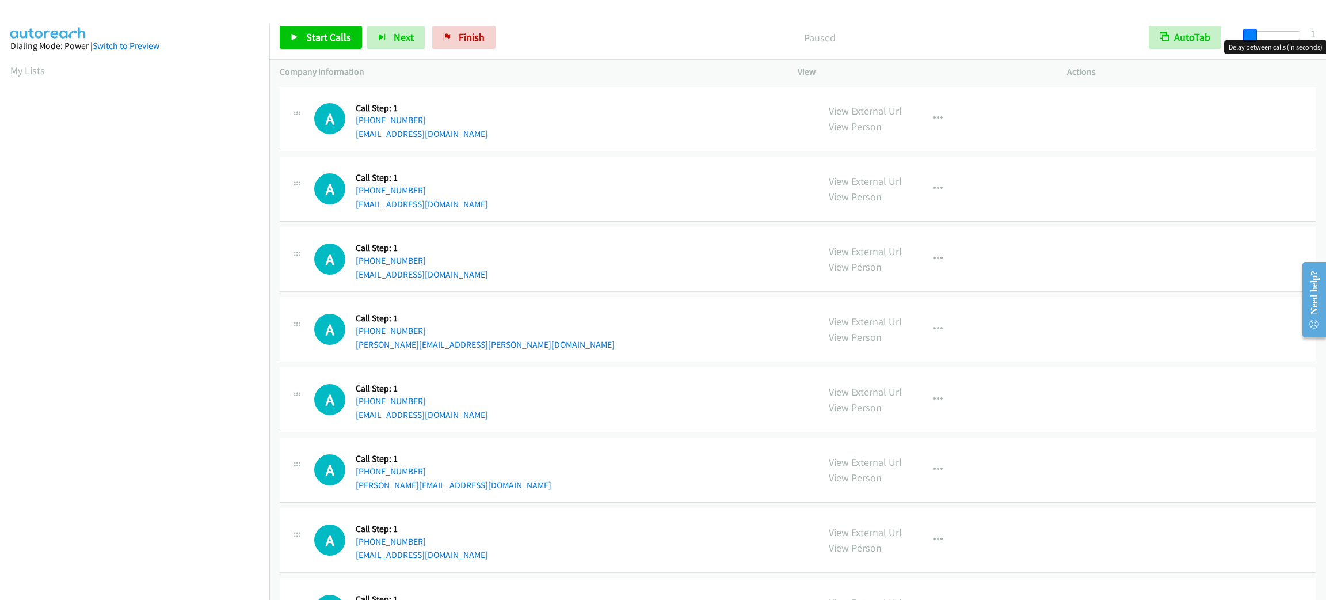  Describe the element at coordinates (1185, 37) in the screenshot. I see `button: AutoTab` at that location.